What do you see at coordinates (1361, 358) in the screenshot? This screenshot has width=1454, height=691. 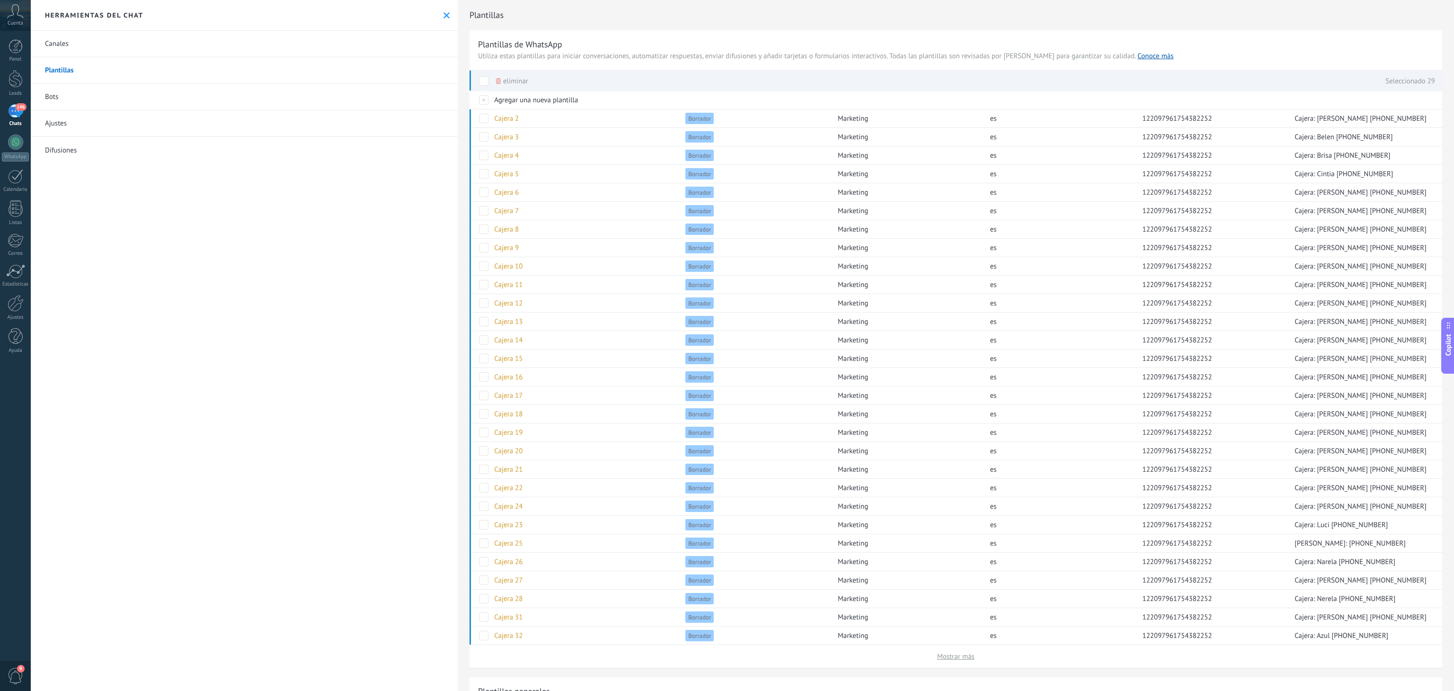 I see `div: Cajera: Jessica +5493764121861` at bounding box center [1361, 358].